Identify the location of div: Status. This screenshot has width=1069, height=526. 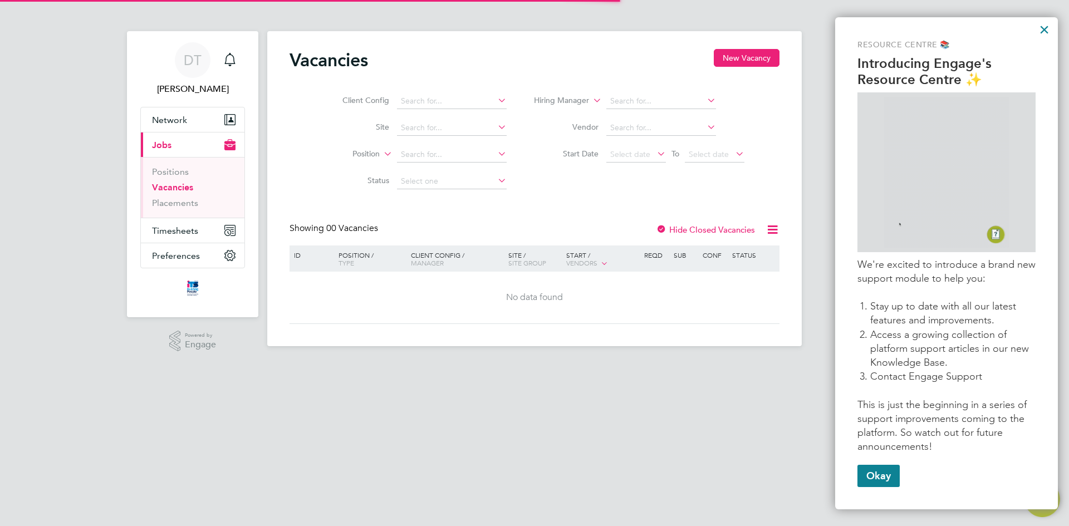
(753, 255).